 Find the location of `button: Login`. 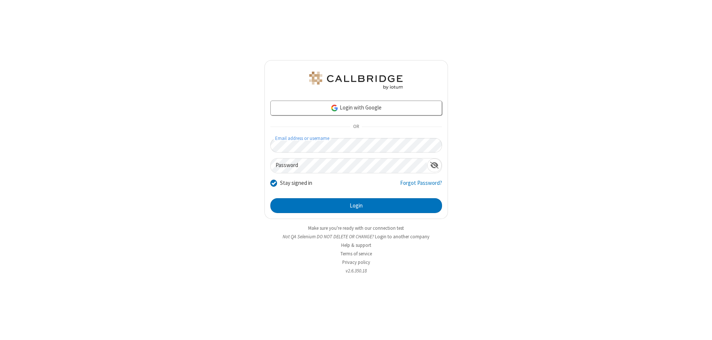

button: Login is located at coordinates (356, 205).